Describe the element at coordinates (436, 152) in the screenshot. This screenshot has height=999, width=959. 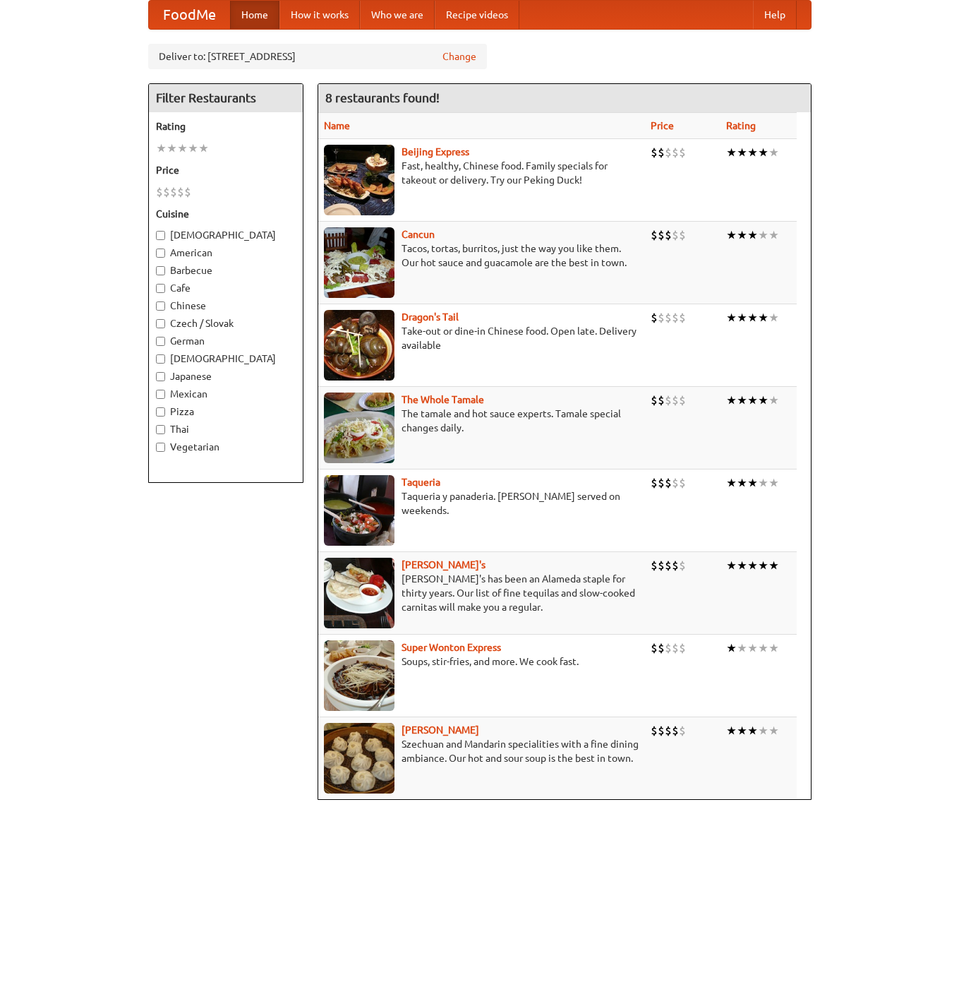
I see `a: Beijing Express` at that location.